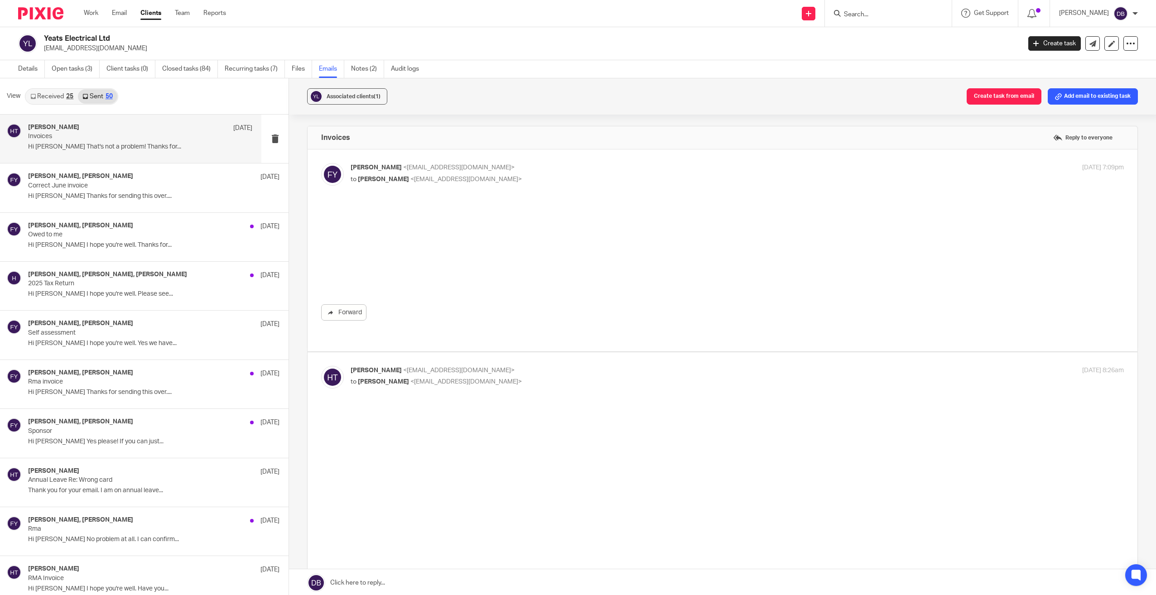 This screenshot has height=595, width=1156. Describe the element at coordinates (109, 97) in the screenshot. I see `div: 50` at that location.